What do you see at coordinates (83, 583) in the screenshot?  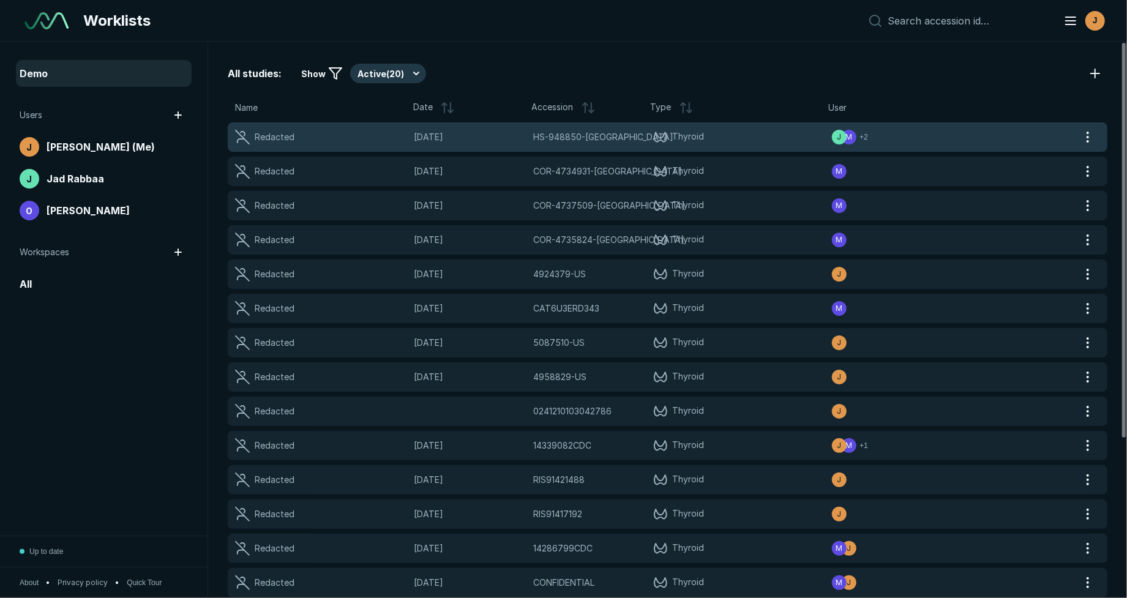 I see `span: Privacy policy` at bounding box center [83, 583].